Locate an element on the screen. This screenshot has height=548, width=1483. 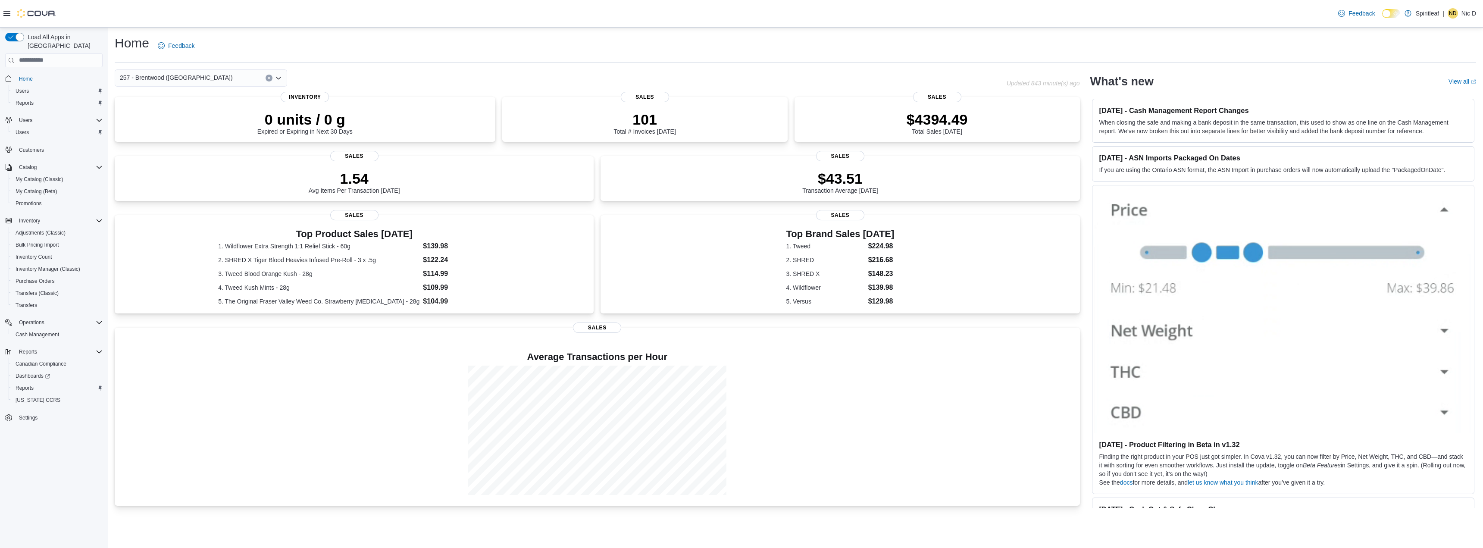
dd: $224.98 is located at coordinates (881, 246).